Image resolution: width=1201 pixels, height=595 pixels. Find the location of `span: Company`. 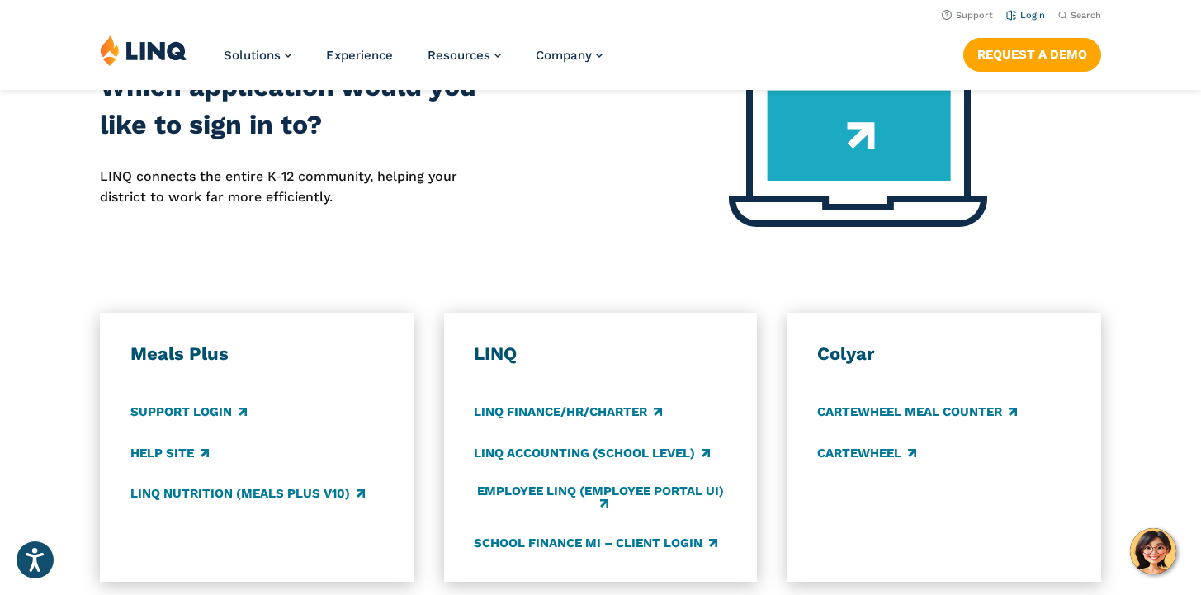

span: Company is located at coordinates (564, 55).